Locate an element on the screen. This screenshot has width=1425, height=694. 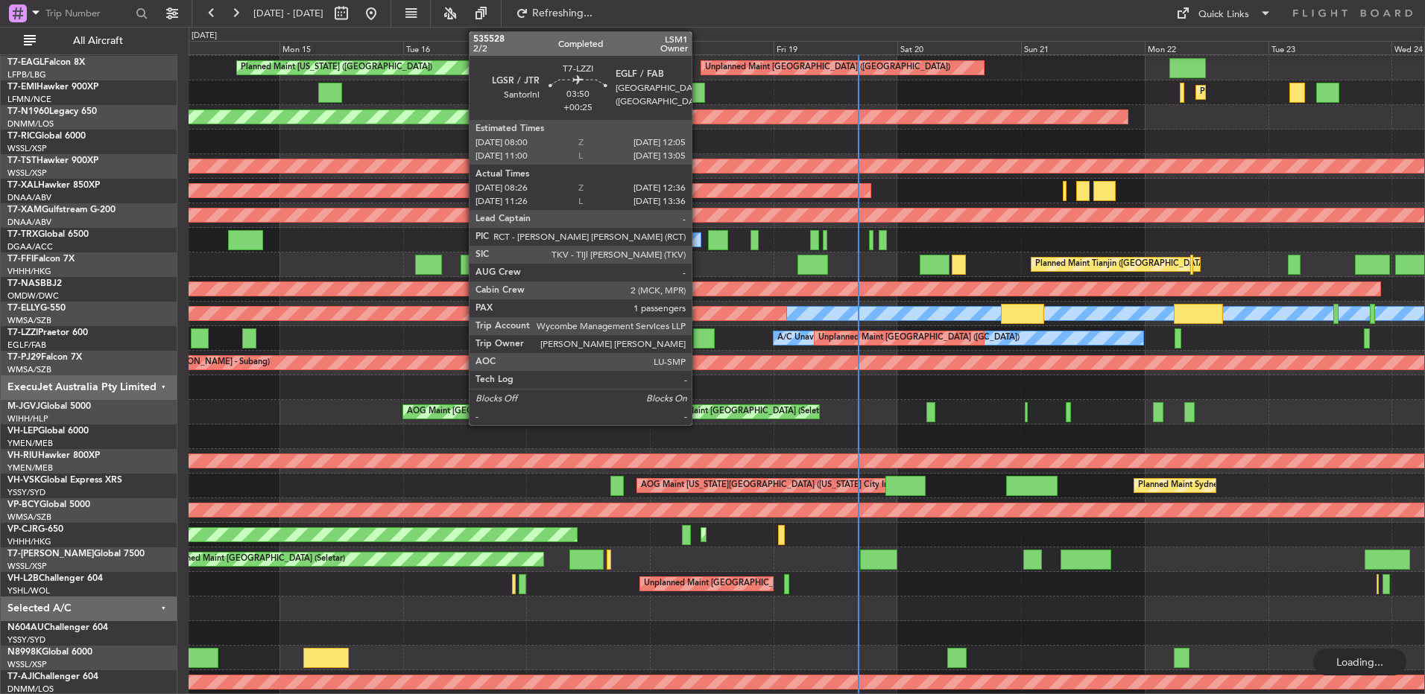
a: LFMN/NCE is located at coordinates (29, 99).